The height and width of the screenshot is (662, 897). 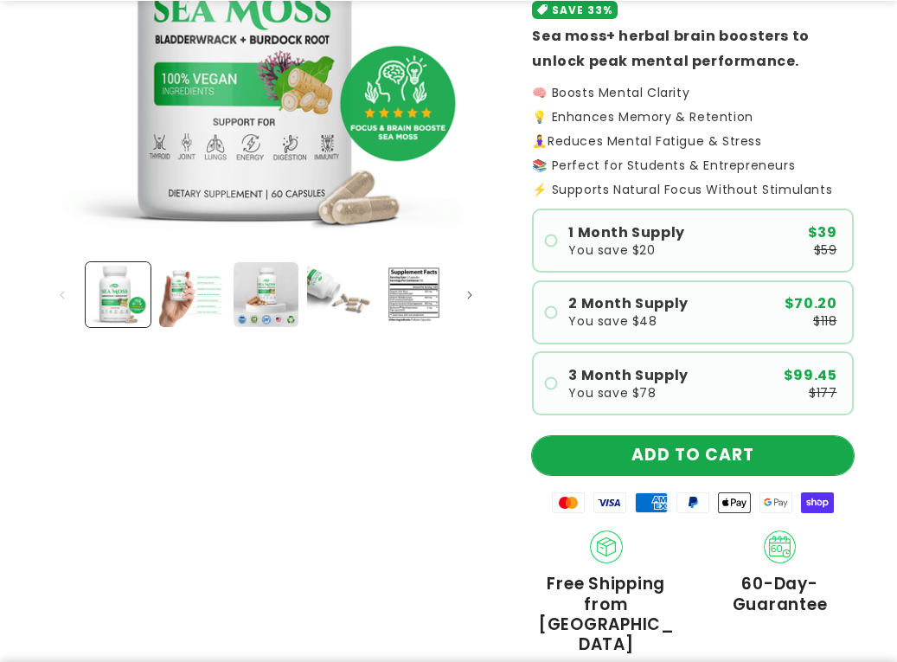 I want to click on span: $118, so click(x=825, y=321).